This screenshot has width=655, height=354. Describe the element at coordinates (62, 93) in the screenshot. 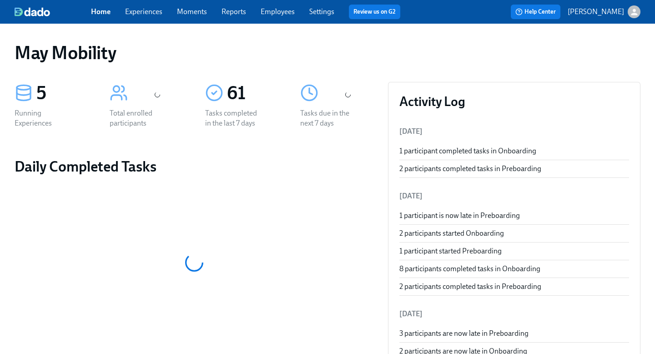

I see `div: 5` at that location.